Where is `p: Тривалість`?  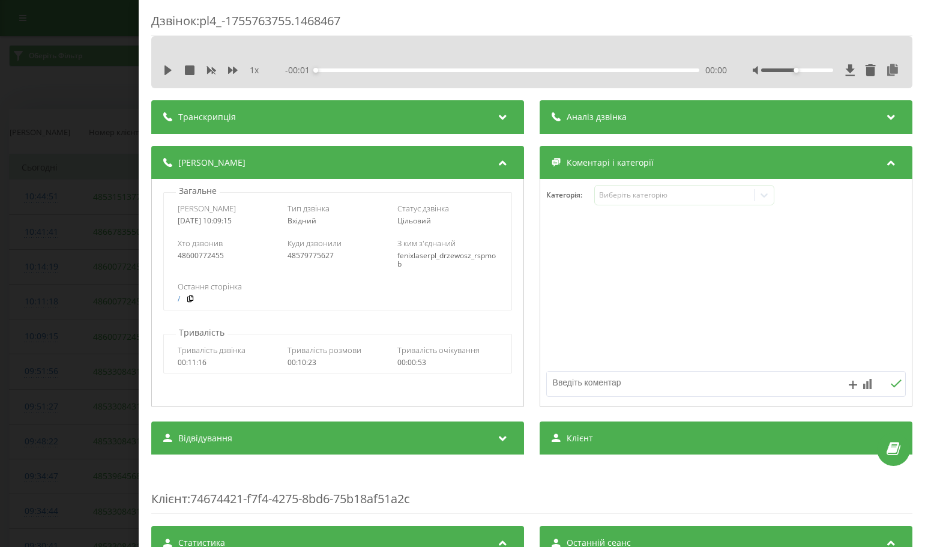 p: Тривалість is located at coordinates (202, 333).